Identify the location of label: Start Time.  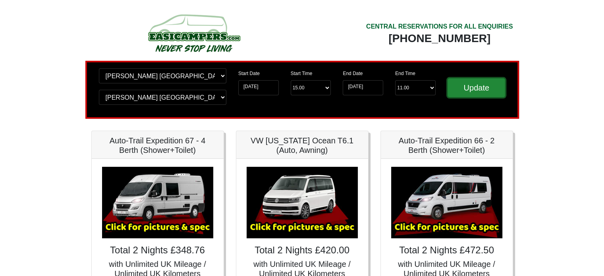
(301, 73).